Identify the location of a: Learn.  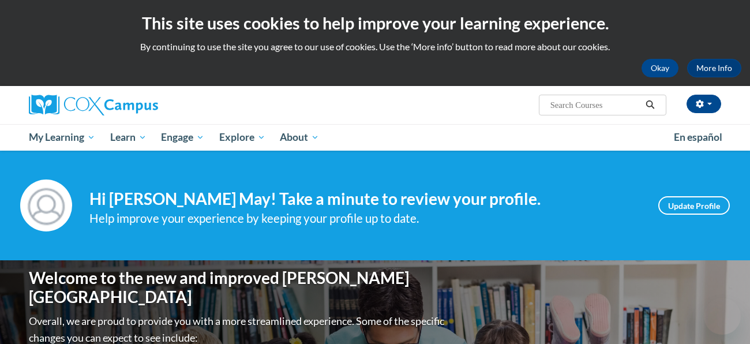
(128, 137).